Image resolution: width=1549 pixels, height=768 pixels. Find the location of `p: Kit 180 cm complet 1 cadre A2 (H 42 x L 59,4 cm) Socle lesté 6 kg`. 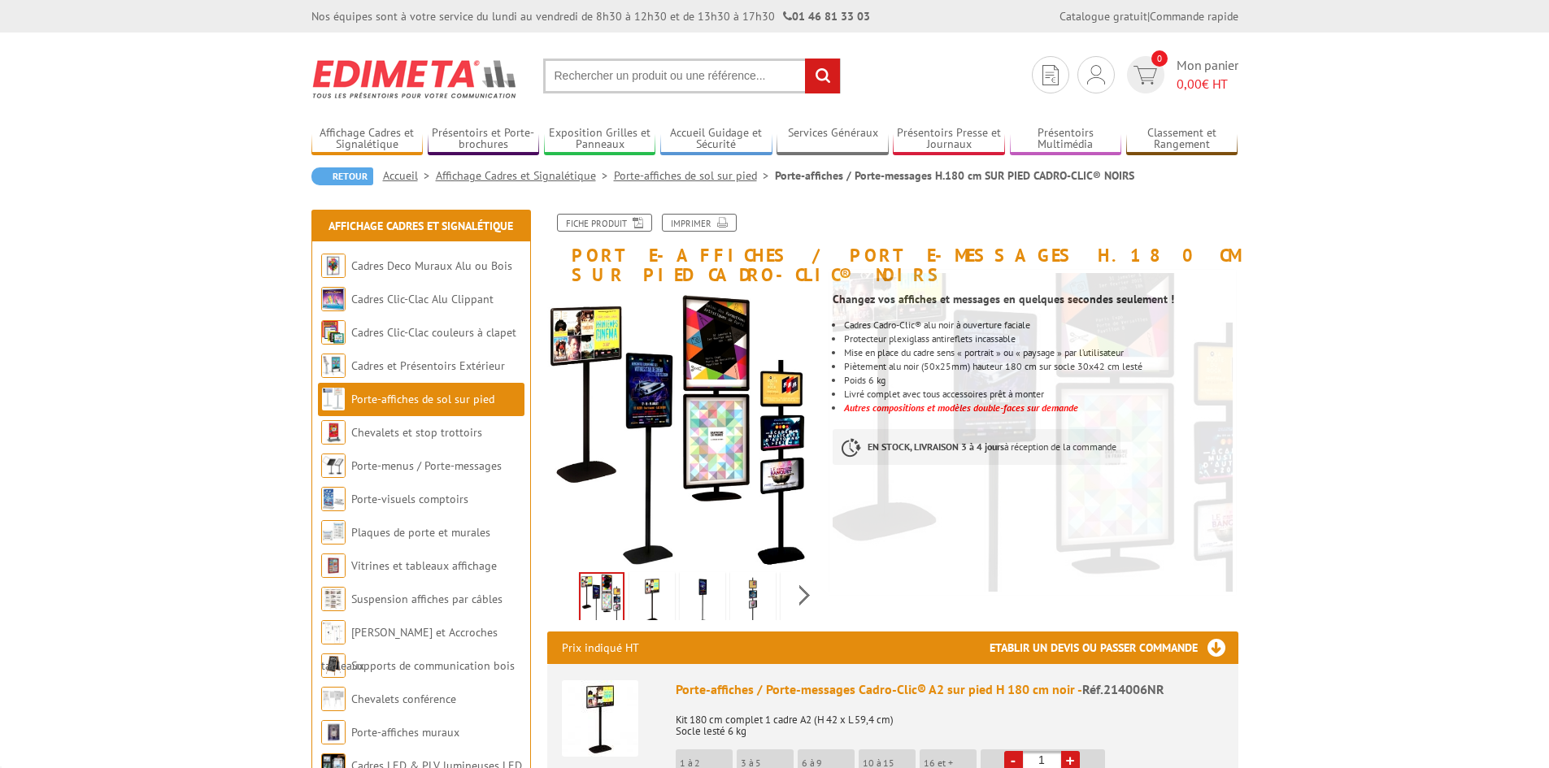

p: Kit 180 cm complet 1 cadre A2 (H 42 x L 59,4 cm) Socle lesté 6 kg is located at coordinates (949, 720).